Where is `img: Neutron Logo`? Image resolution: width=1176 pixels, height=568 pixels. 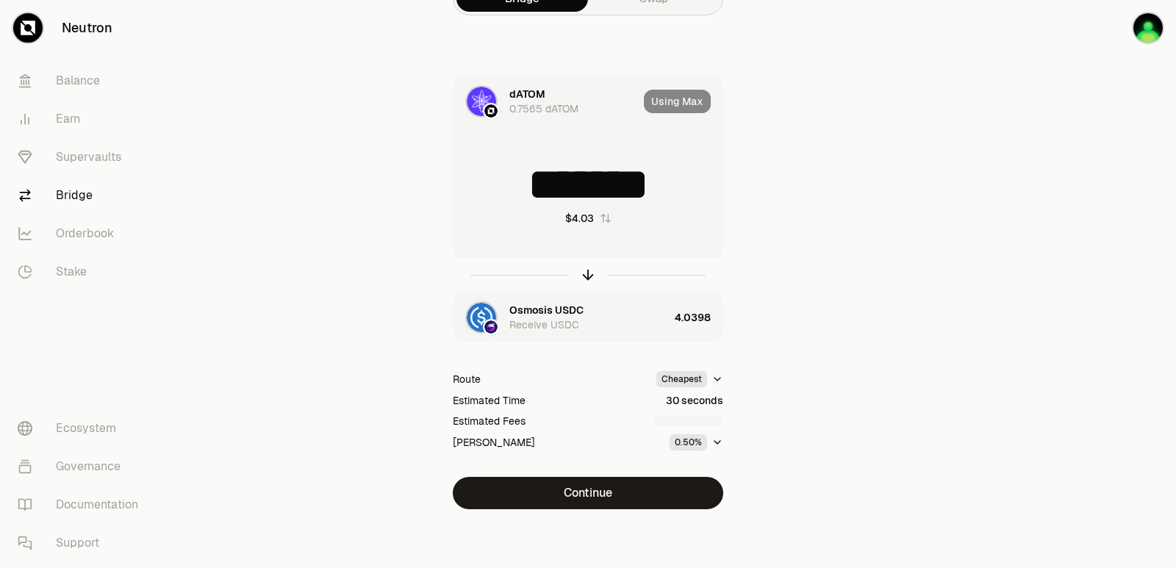
img: Neutron Logo is located at coordinates (491, 111).